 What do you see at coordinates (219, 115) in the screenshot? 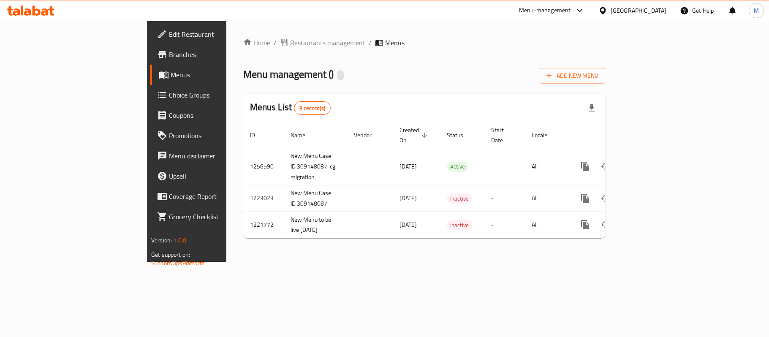
I see `span: Coupons` at bounding box center [219, 115].